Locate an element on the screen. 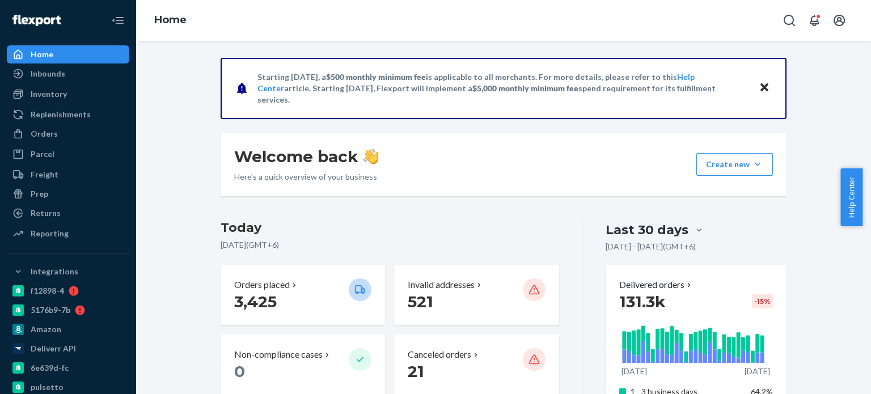 The image size is (871, 394). div: Returns is located at coordinates (45, 213).